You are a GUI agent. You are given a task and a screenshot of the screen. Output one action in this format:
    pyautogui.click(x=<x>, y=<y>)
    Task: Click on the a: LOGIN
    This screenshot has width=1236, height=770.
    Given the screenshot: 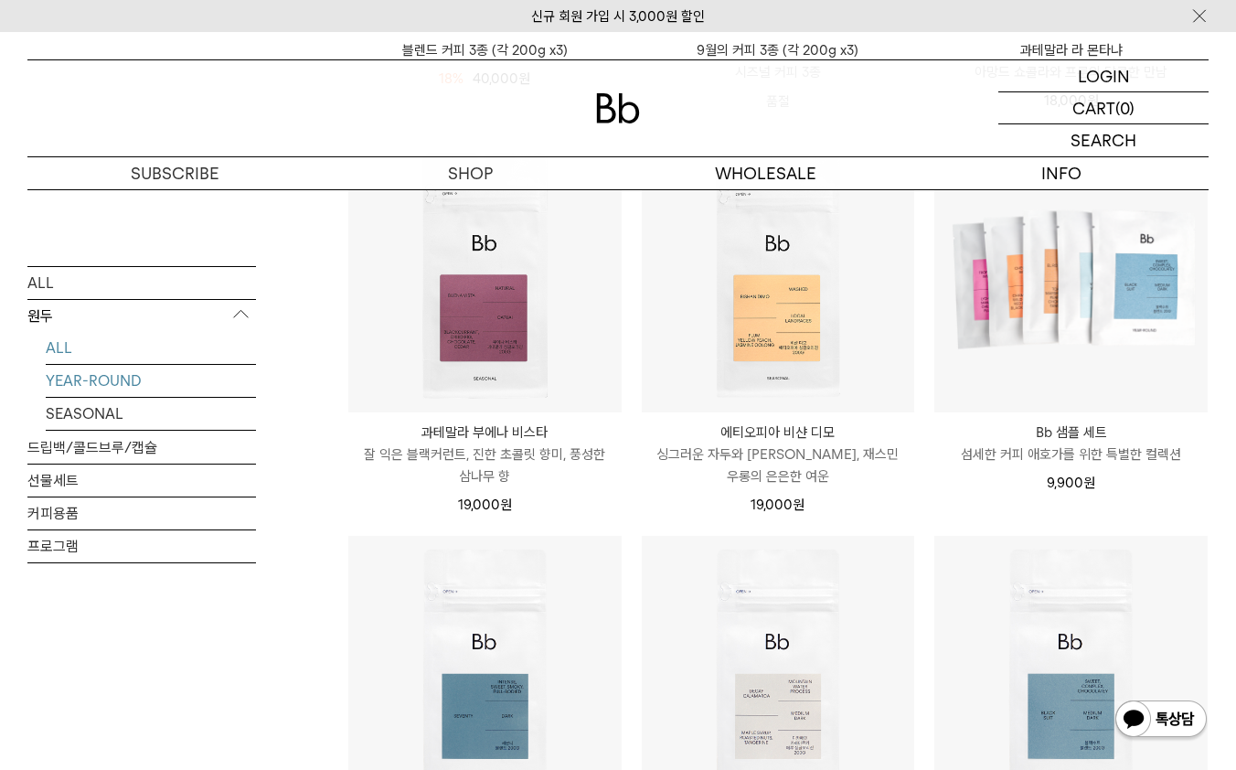 What is the action you would take?
    pyautogui.click(x=1103, y=76)
    